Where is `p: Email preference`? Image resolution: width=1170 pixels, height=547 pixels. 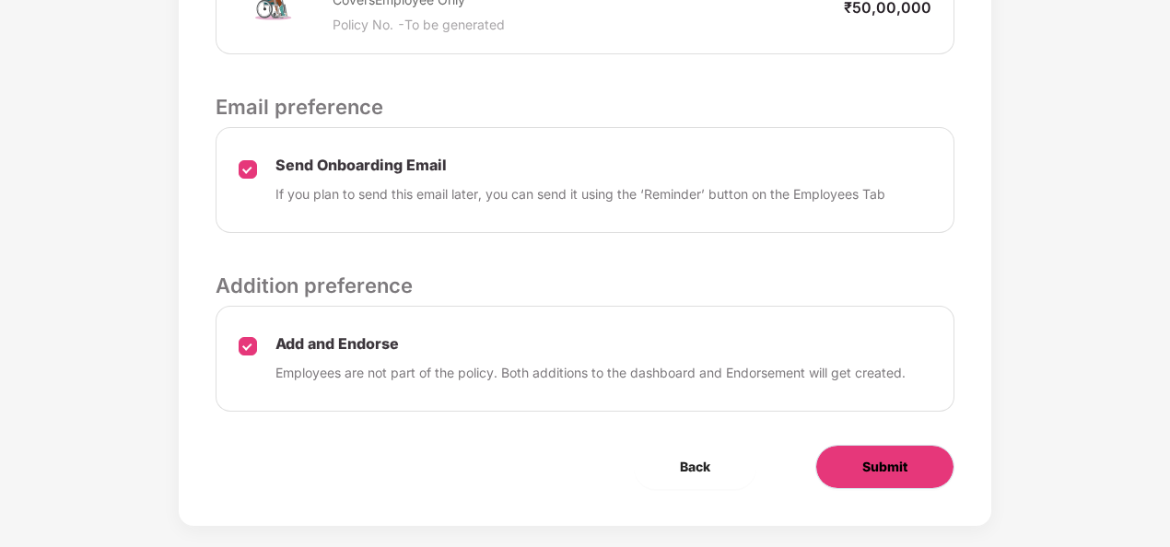 p: Email preference is located at coordinates (585, 107).